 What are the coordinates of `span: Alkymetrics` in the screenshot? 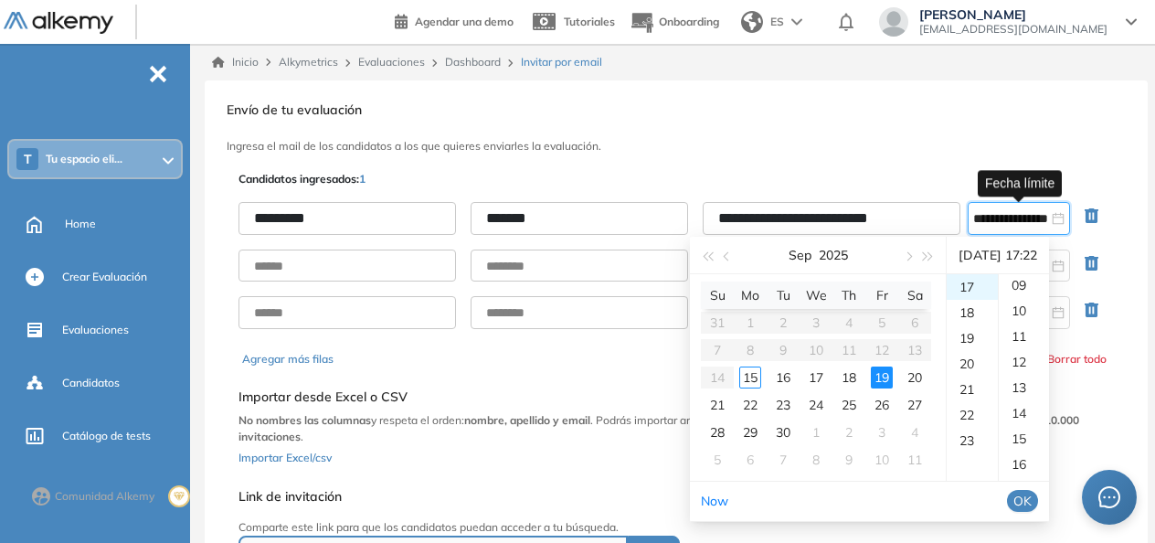 It's located at (308, 61).